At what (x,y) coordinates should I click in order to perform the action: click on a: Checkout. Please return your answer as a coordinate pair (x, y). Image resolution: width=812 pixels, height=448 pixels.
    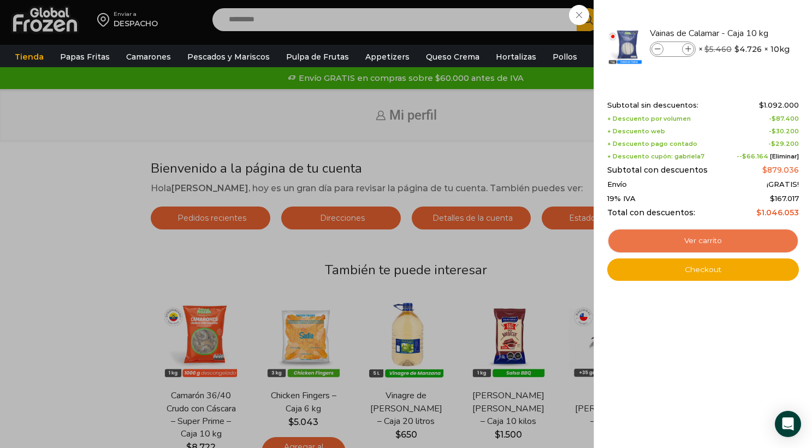
    Looking at the image, I should click on (703, 270).